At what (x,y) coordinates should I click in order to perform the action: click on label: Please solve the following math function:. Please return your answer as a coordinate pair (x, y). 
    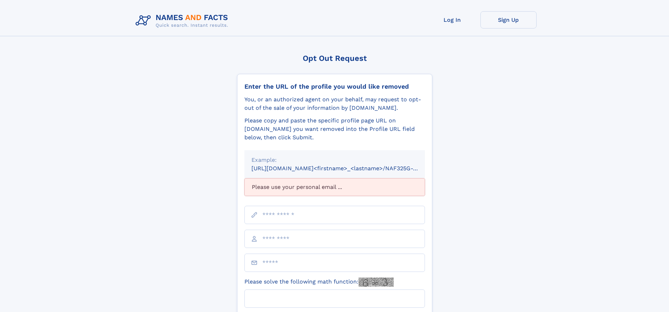
    Looking at the image, I should click on (319, 282).